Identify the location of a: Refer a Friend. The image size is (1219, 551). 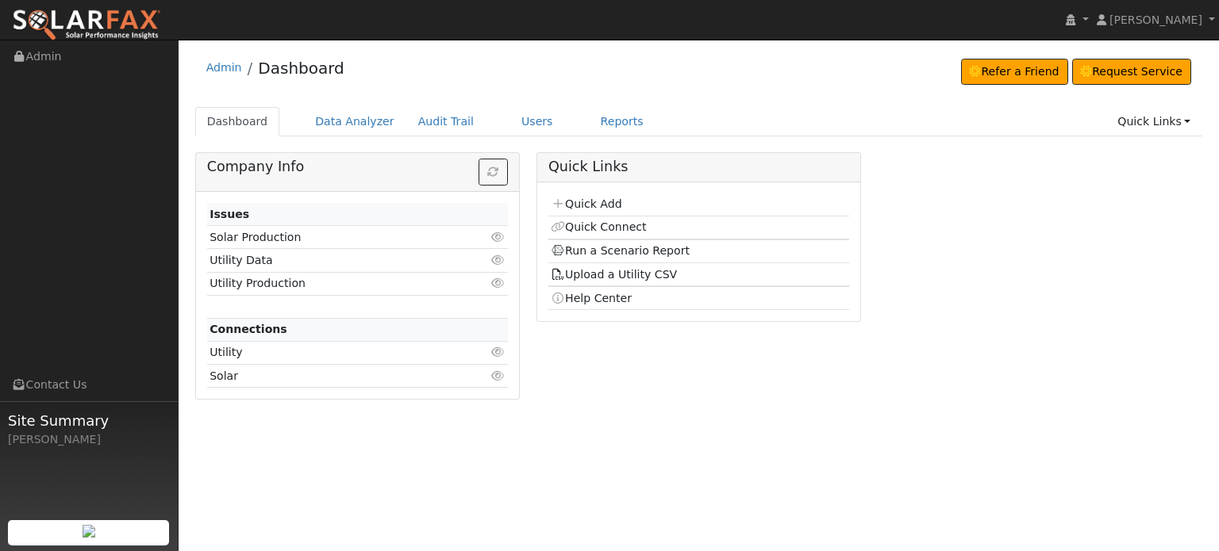
(1014, 72).